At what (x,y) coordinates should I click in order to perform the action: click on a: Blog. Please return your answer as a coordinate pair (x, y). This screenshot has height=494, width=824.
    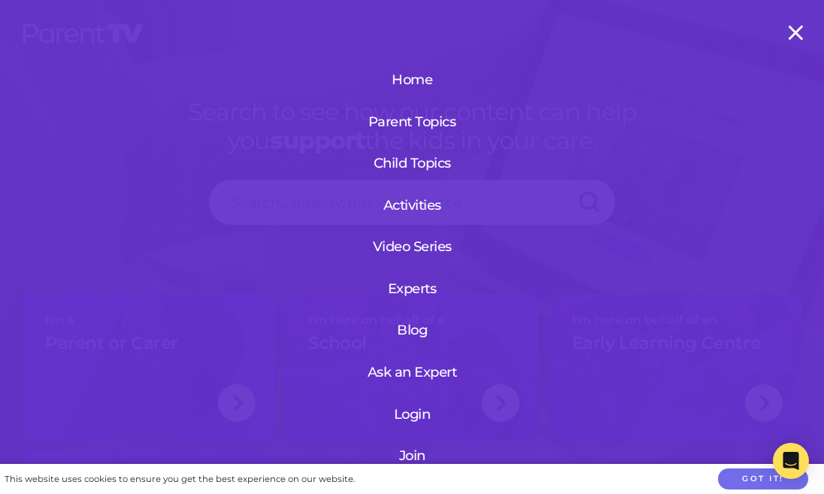
    Looking at the image, I should click on (412, 330).